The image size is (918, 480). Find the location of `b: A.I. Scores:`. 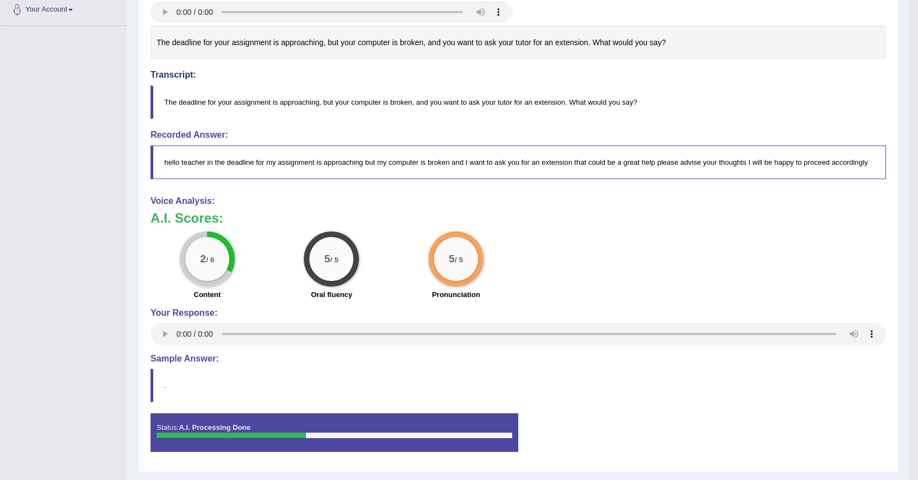

b: A.I. Scores: is located at coordinates (187, 218).